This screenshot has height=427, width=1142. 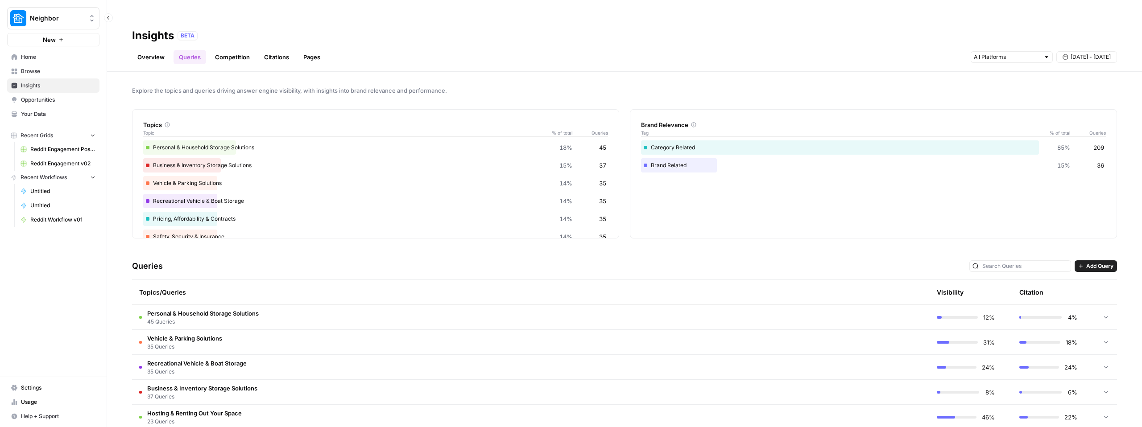 What do you see at coordinates (37, 136) in the screenshot?
I see `span: Recent Grids` at bounding box center [37, 136].